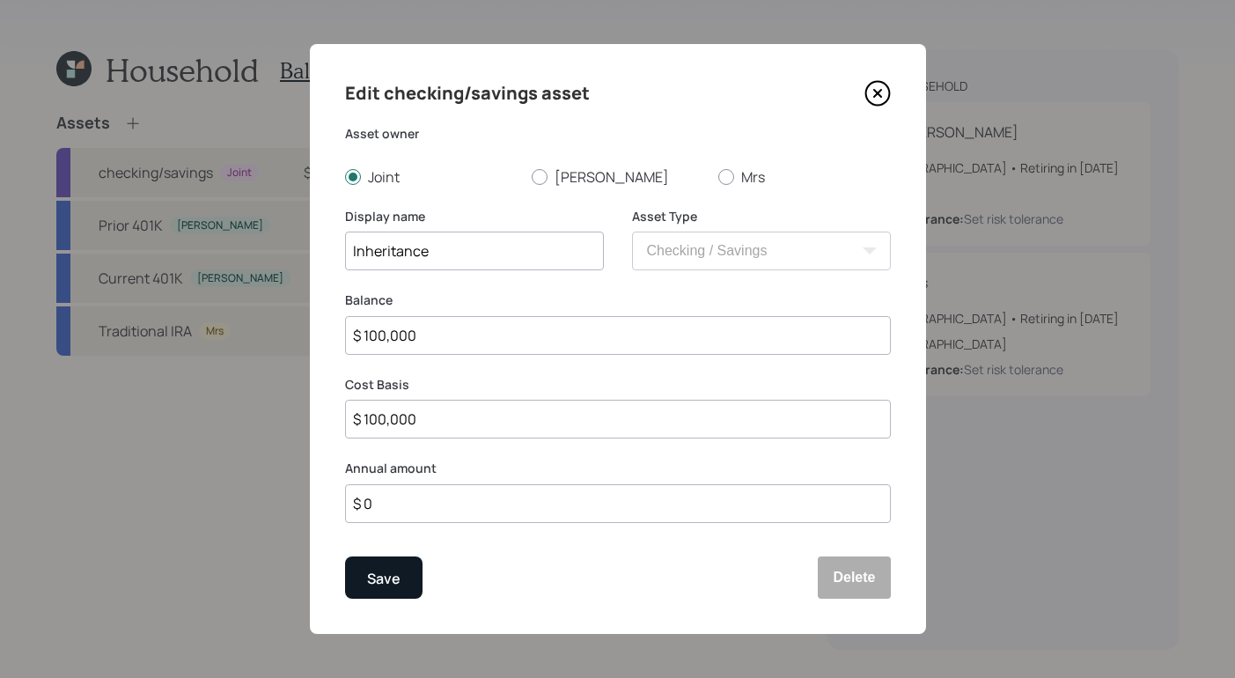 The width and height of the screenshot is (1235, 678). Describe the element at coordinates (761, 216) in the screenshot. I see `label: Asset Type` at that location.